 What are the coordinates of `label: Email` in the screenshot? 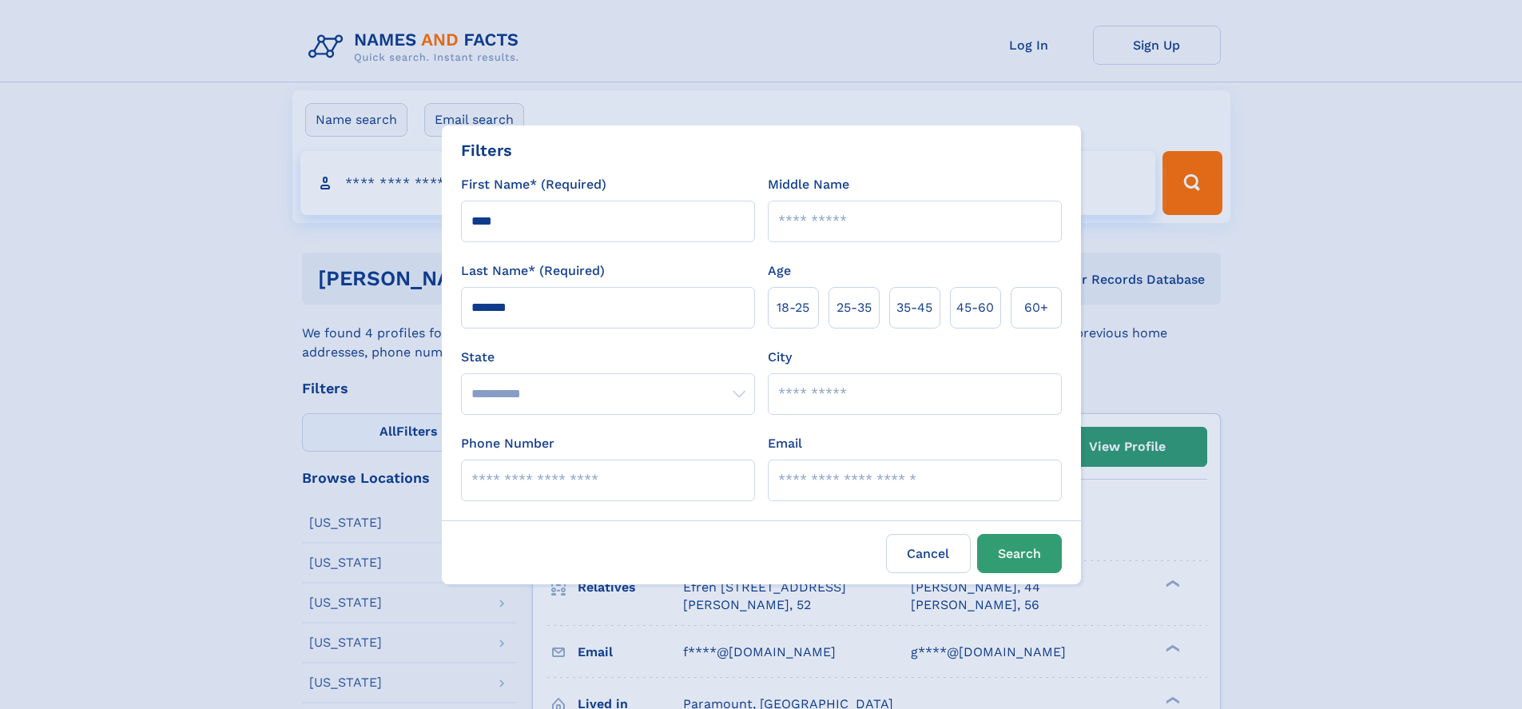 It's located at (785, 444).